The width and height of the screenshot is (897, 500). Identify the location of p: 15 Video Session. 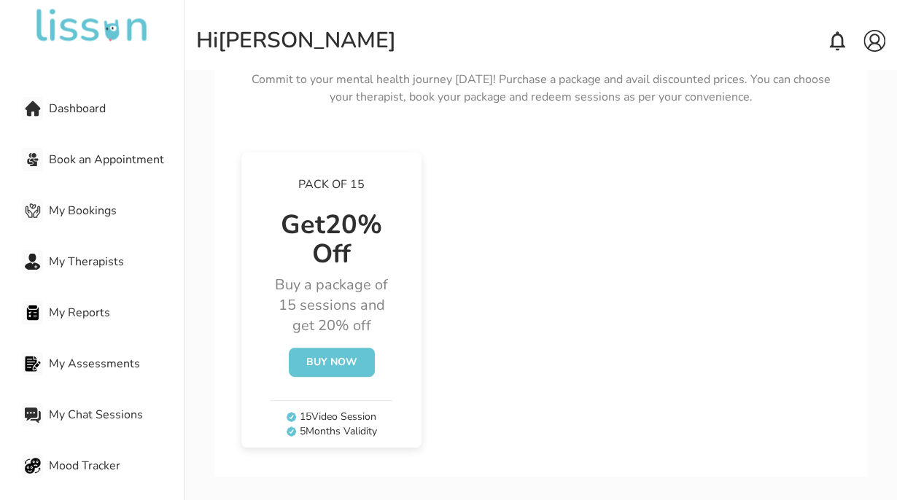
(338, 417).